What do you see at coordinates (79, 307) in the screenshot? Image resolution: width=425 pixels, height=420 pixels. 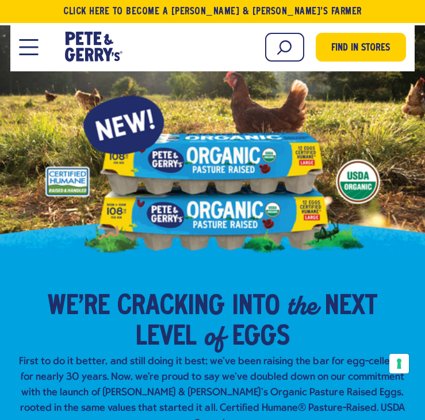 I see `span: We’re` at bounding box center [79, 307].